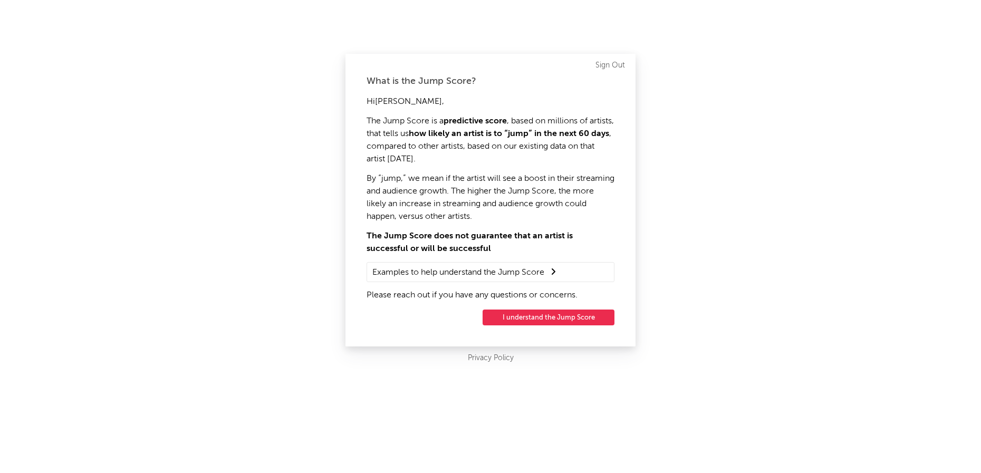  What do you see at coordinates (491, 81) in the screenshot?
I see `div: What is the Jump Score?` at bounding box center [491, 81].